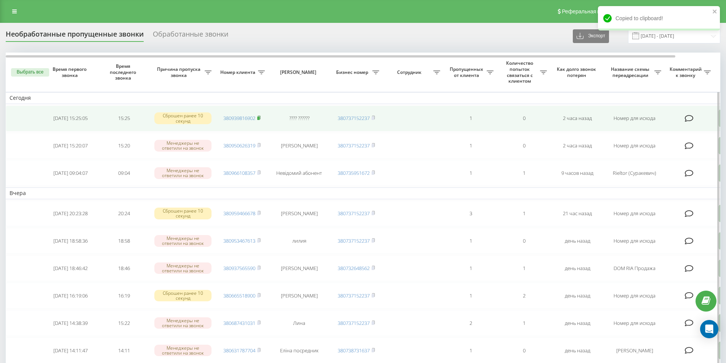 The image size is (726, 363). Describe the element at coordinates (239, 350) in the screenshot. I see `a: 380631787704` at that location.